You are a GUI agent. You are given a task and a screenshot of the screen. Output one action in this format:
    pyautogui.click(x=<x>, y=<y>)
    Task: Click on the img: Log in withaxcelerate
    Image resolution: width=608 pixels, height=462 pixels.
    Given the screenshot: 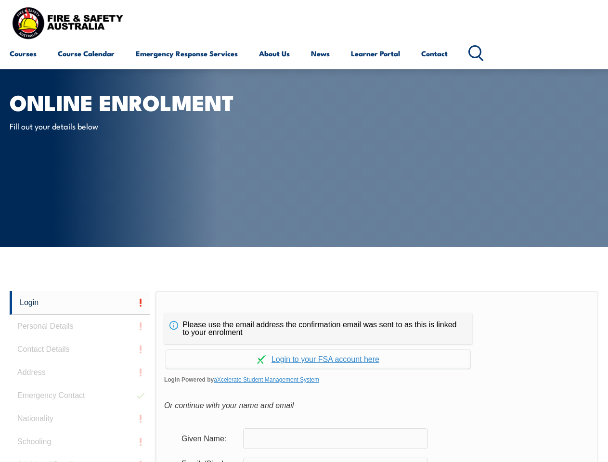 What is the action you would take?
    pyautogui.click(x=261, y=360)
    